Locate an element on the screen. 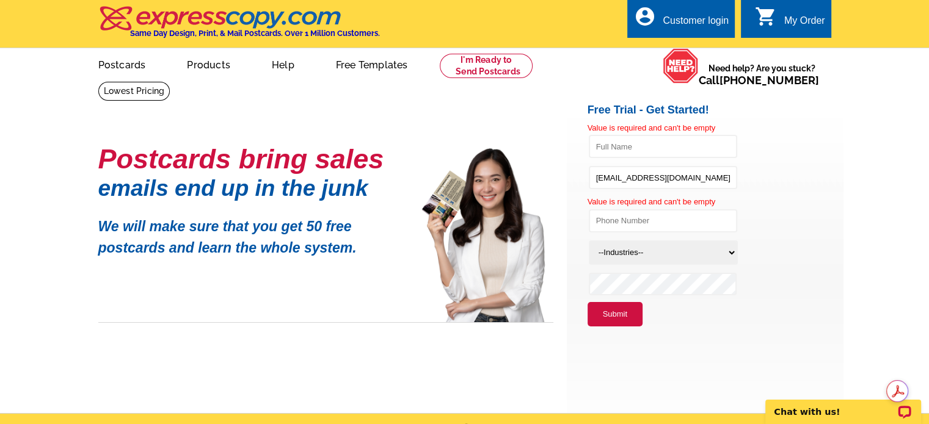  h1: emails end up in the junk is located at coordinates (251, 188).